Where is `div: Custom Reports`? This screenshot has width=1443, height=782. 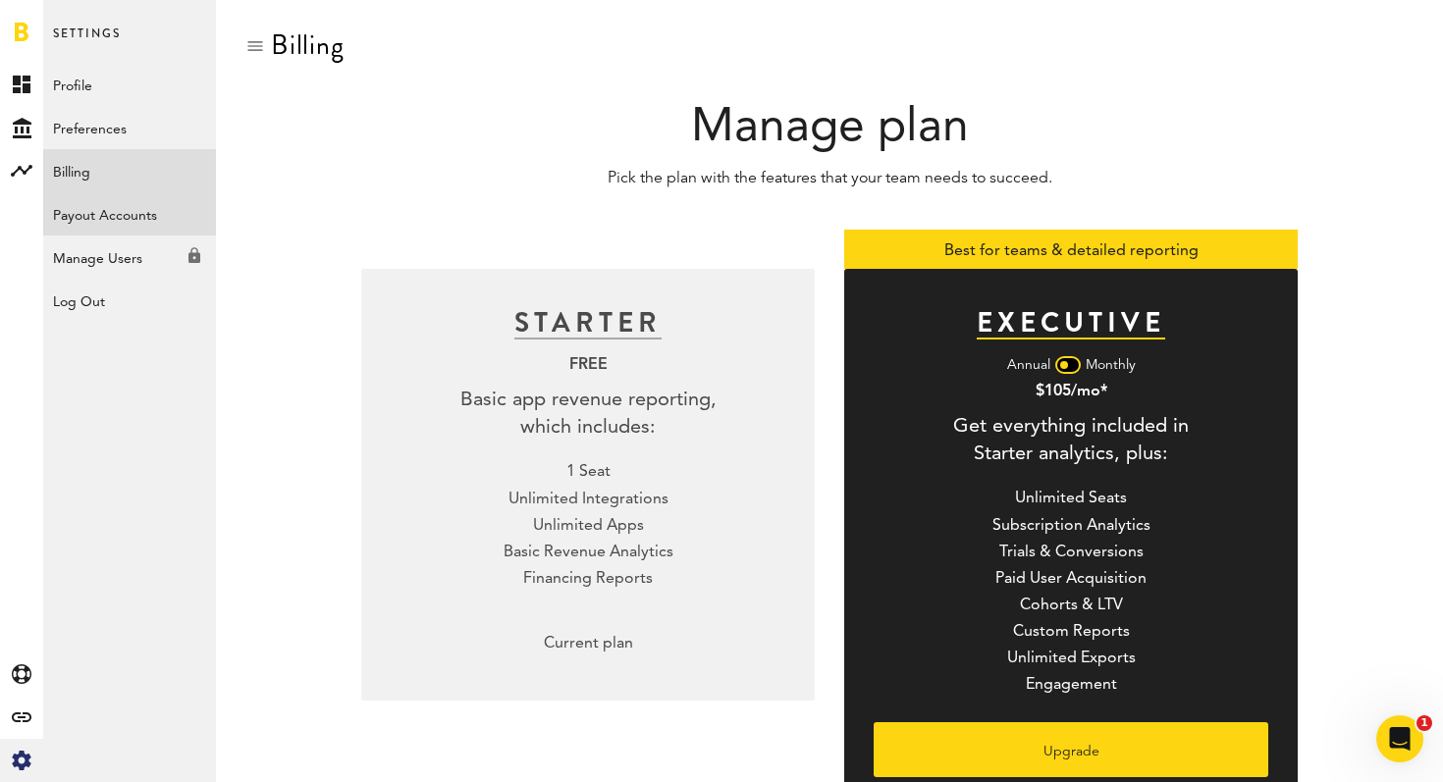 div: Custom Reports is located at coordinates (1071, 632).